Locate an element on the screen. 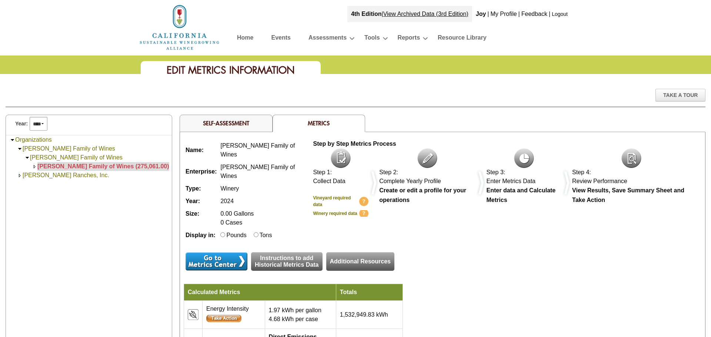 The image size is (711, 337). img: Collapse Organizations is located at coordinates (12, 140).